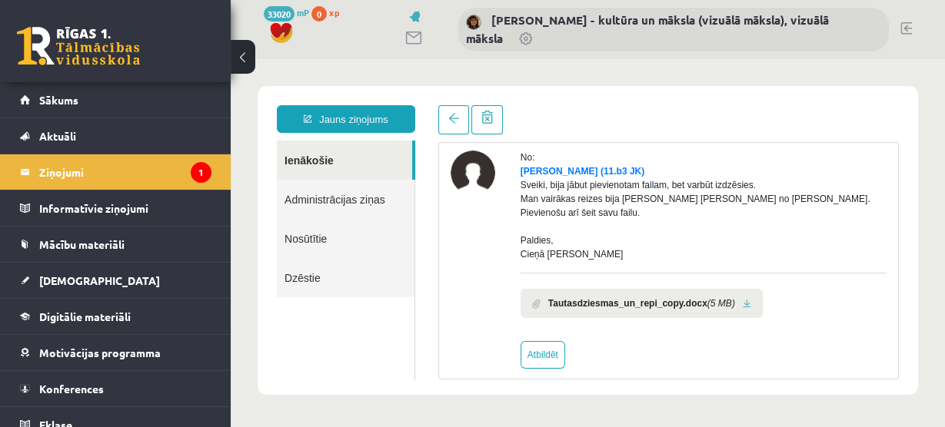  Describe the element at coordinates (125, 208) in the screenshot. I see `legend: Informatīvie ziņojumi` at that location.